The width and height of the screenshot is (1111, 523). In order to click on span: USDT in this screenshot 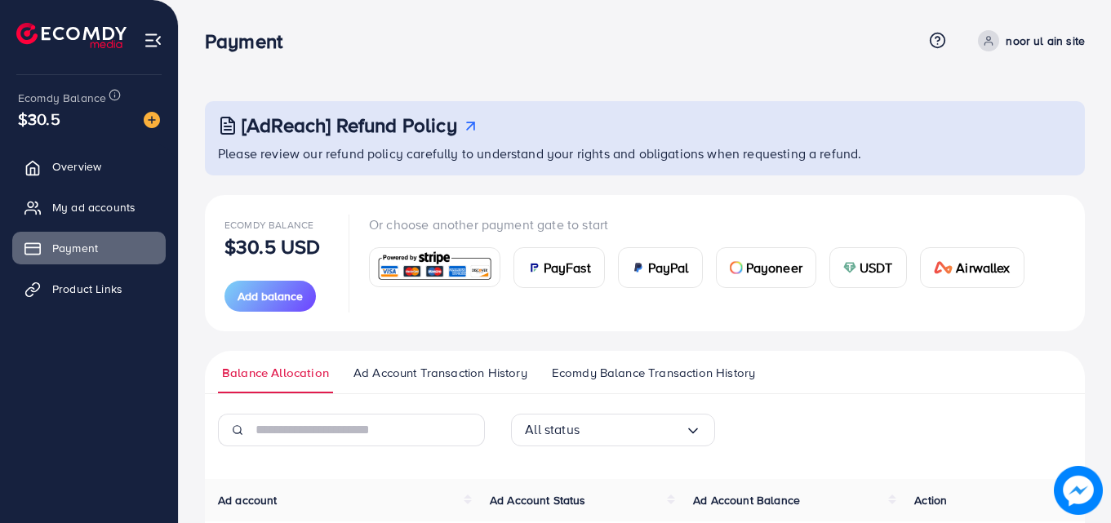, I will do `click(876, 268)`.